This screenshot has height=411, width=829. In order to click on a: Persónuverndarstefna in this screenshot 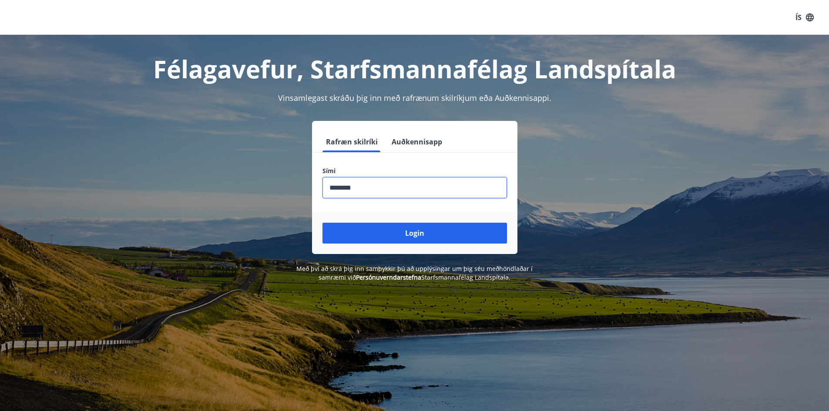, I will do `click(389, 277)`.